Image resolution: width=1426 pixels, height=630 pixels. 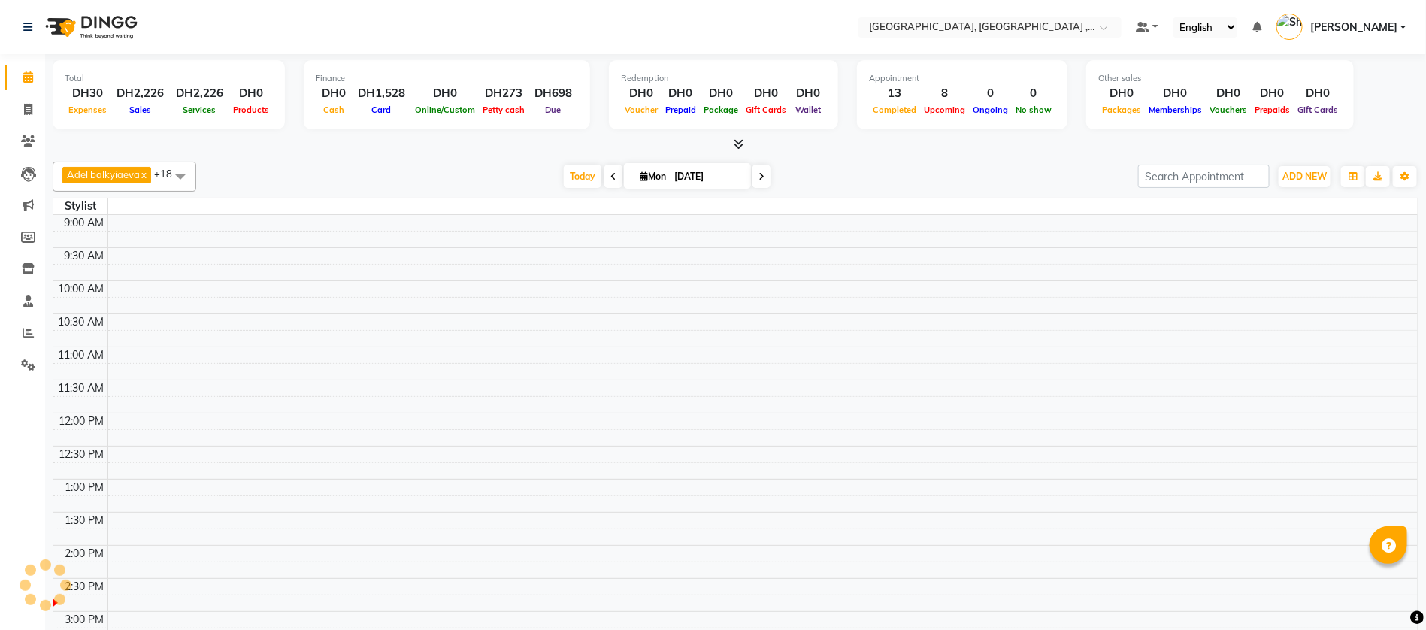 I want to click on div: Total, so click(x=168, y=78).